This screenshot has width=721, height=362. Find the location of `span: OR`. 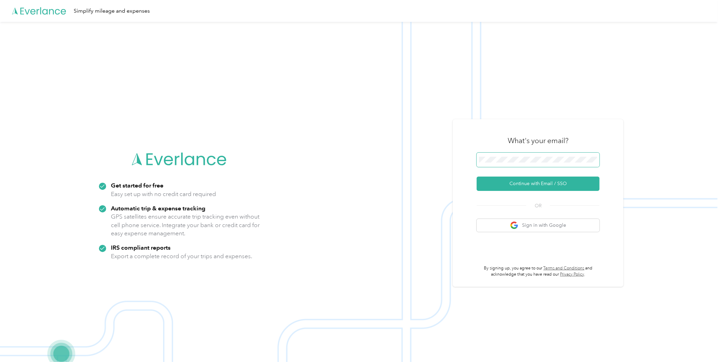

span: OR is located at coordinates (538, 205).